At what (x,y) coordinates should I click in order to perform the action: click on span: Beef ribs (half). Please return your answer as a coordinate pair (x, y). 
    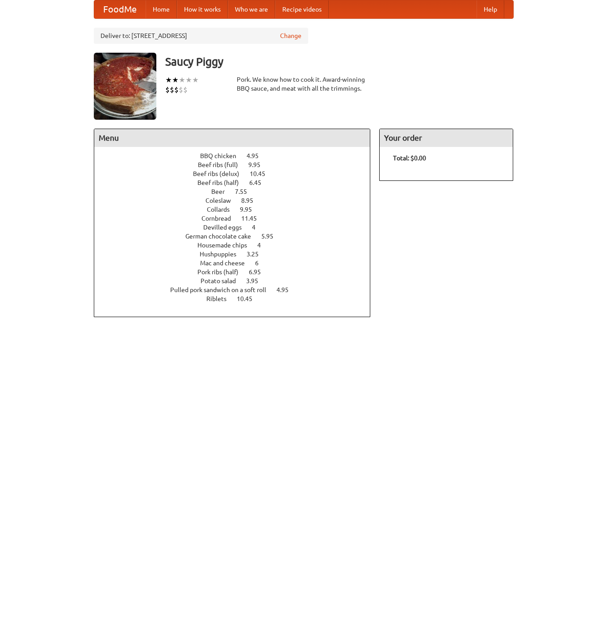
    Looking at the image, I should click on (223, 183).